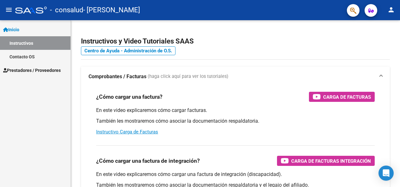 Image resolution: width=400 pixels, height=187 pixels. Describe the element at coordinates (9, 10) in the screenshot. I see `mat-icon: menu` at that location.